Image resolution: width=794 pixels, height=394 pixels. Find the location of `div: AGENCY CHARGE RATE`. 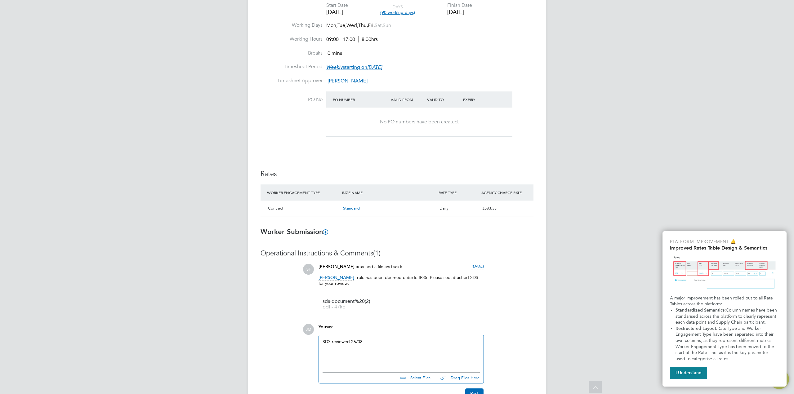

div: AGENCY CHARGE RATE is located at coordinates (506, 193).